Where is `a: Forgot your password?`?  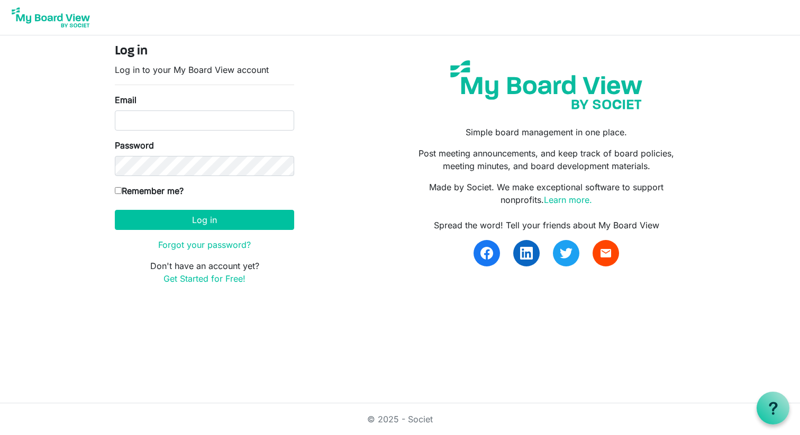 a: Forgot your password? is located at coordinates (204, 245).